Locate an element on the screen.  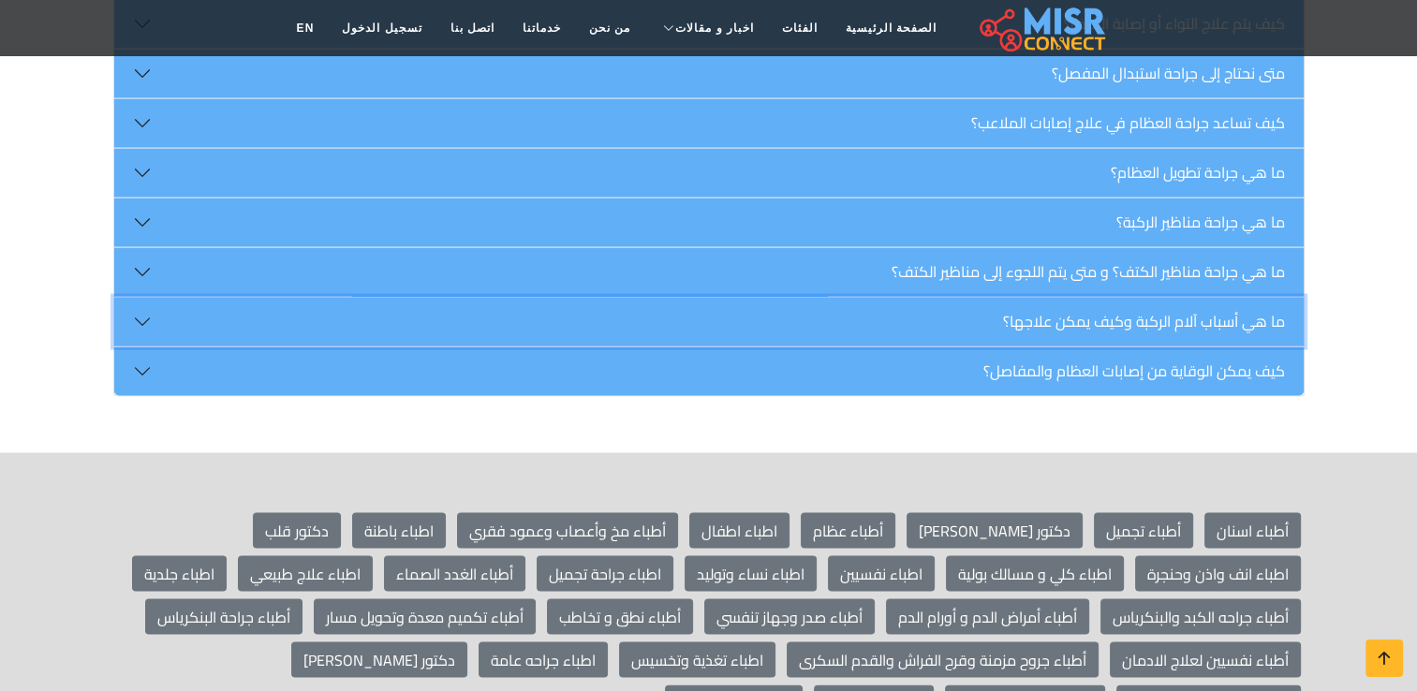
button: ما هي جراحة تطويل العظام؟ is located at coordinates (709, 173).